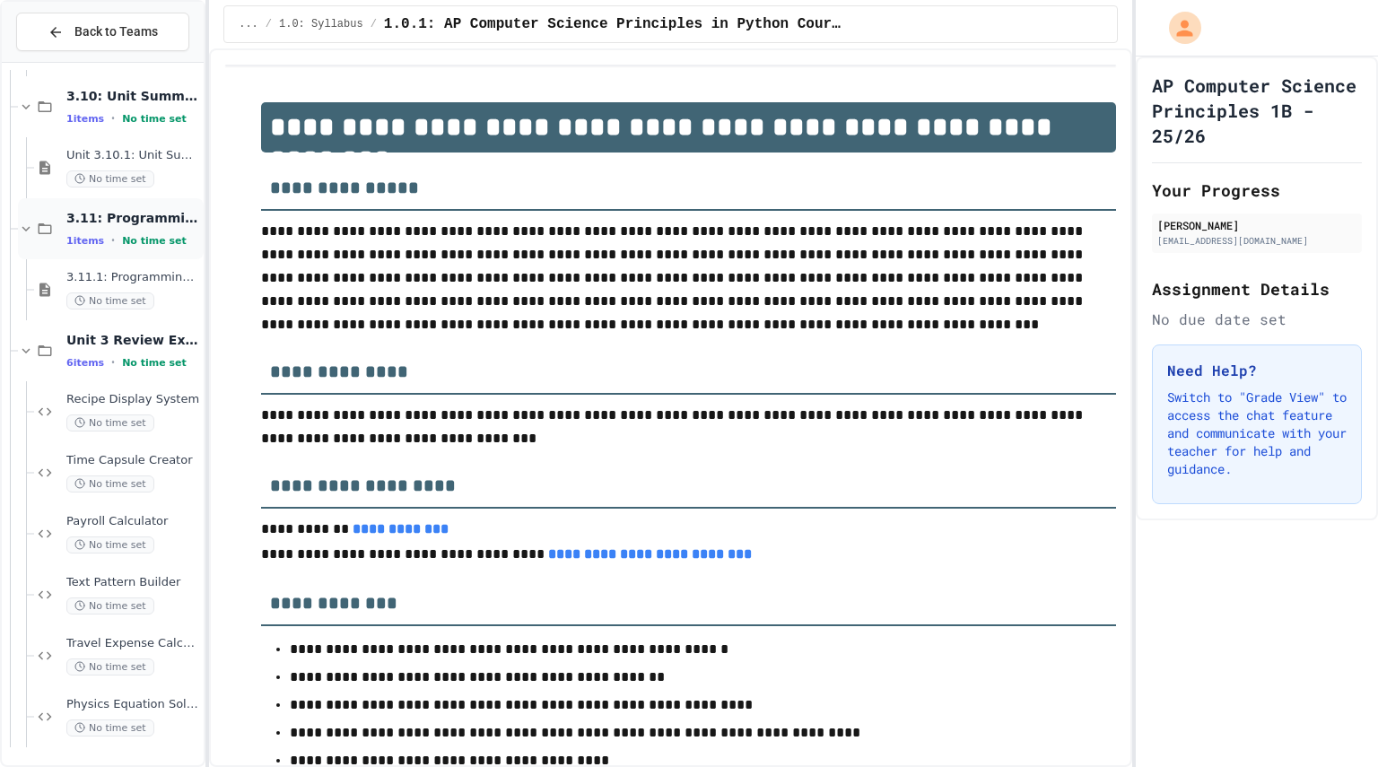  I want to click on span: Recipe Display System, so click(133, 399).